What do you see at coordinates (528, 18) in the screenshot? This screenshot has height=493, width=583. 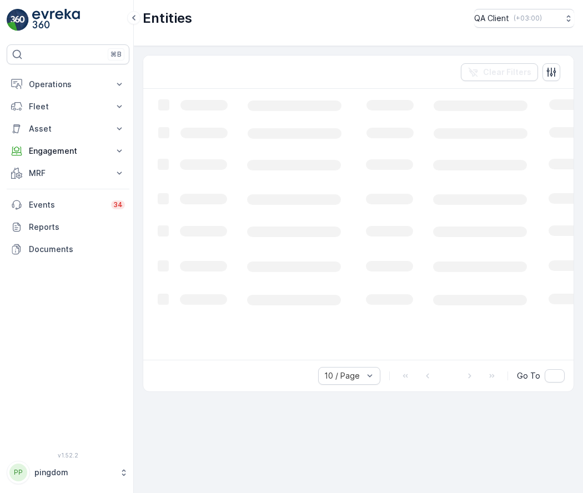 I see `p: ( +03:00 )` at bounding box center [528, 18].